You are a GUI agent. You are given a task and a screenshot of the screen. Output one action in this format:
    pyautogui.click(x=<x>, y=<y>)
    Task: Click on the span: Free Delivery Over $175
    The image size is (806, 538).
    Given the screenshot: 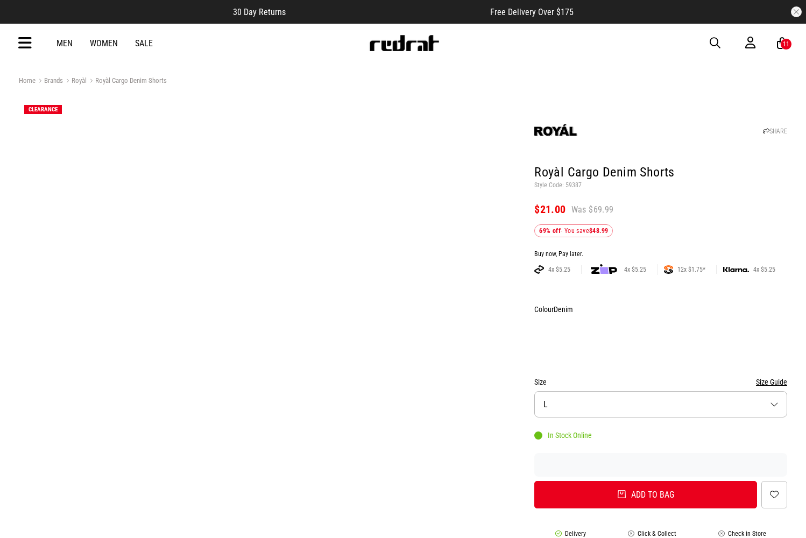 What is the action you would take?
    pyautogui.click(x=532, y=12)
    